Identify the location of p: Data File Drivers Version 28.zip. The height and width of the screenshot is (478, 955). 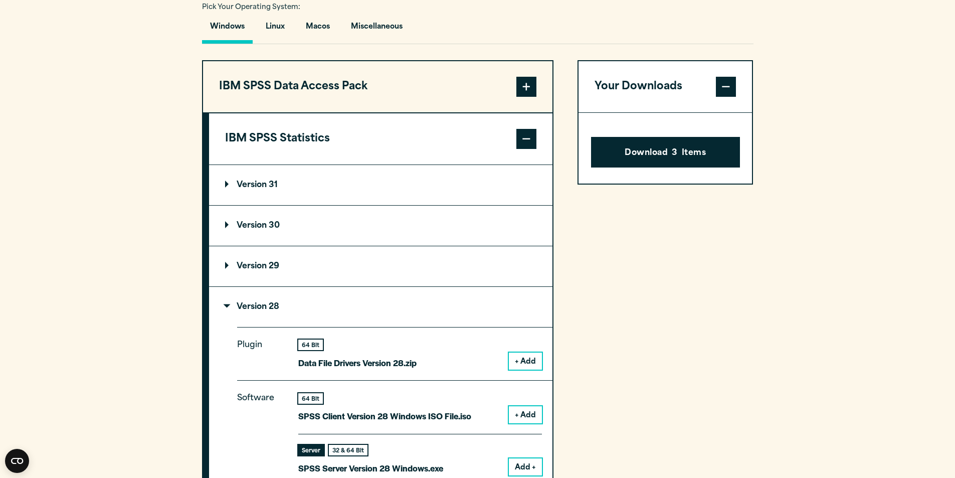
(357, 362).